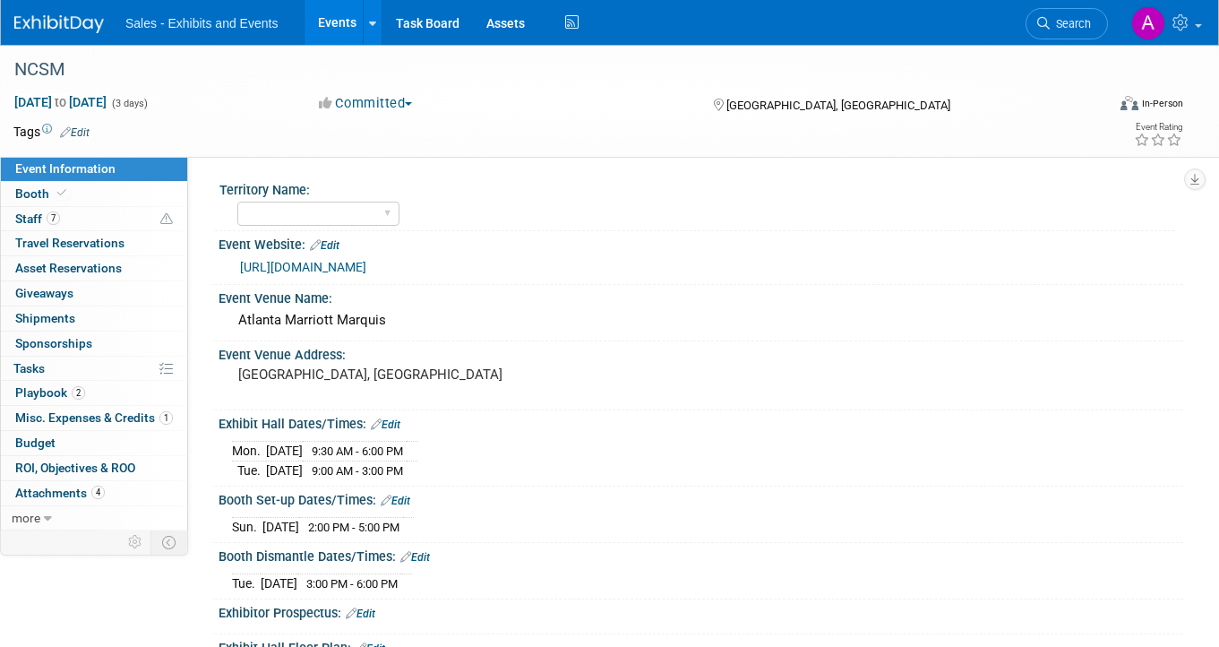 The width and height of the screenshot is (1219, 647). I want to click on span: 4, so click(98, 492).